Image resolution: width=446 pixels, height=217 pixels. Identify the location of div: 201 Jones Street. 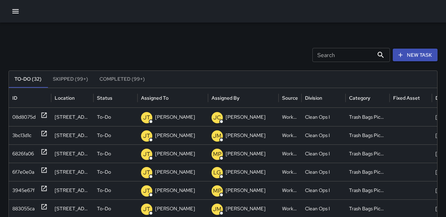
(72, 135).